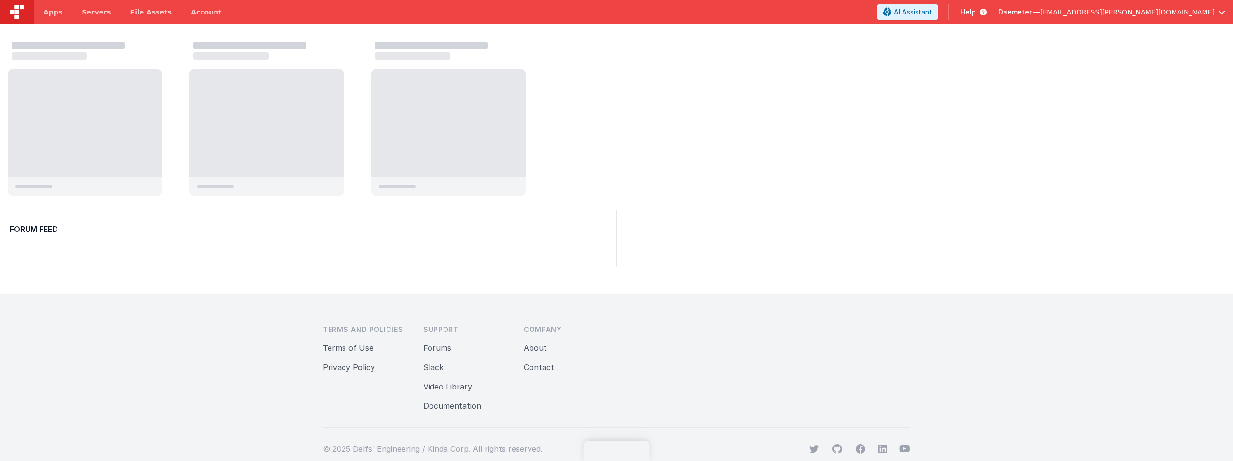  Describe the element at coordinates (452, 406) in the screenshot. I see `button: Documentation` at that location.